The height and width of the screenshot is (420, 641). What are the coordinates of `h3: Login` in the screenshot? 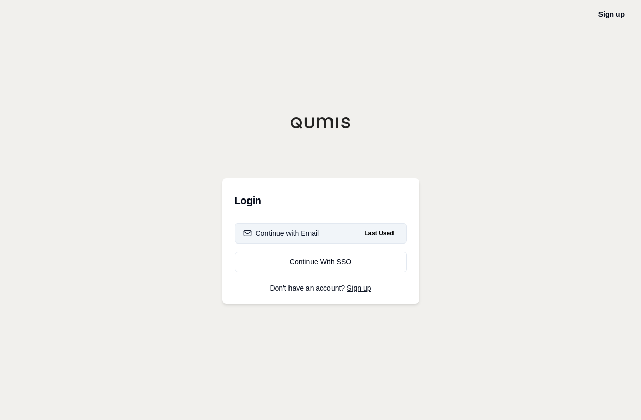 It's located at (321, 201).